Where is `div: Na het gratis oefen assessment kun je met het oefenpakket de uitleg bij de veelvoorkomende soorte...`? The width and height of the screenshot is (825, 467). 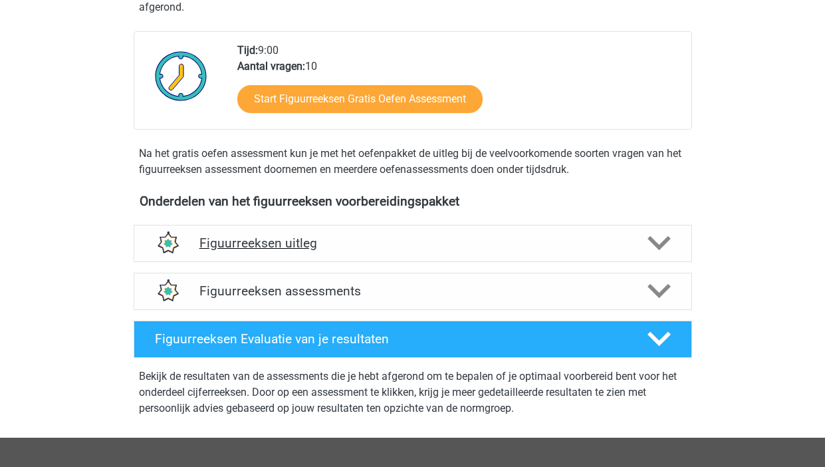 div: Na het gratis oefen assessment kun je met het oefenpakket de uitleg bij de veelvoorkomende soorte... is located at coordinates (413, 162).